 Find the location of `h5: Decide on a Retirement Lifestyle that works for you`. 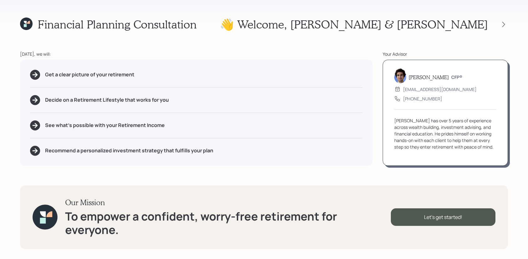

h5: Decide on a Retirement Lifestyle that works for you is located at coordinates (107, 100).